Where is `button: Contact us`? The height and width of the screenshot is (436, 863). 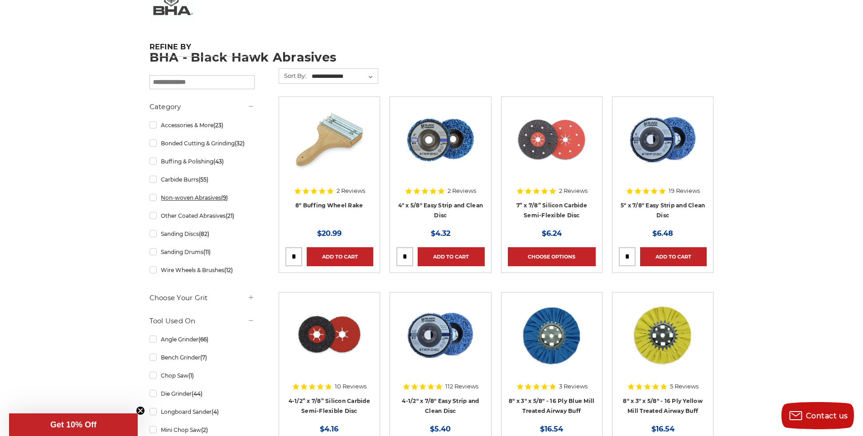 button: Contact us is located at coordinates (818, 416).